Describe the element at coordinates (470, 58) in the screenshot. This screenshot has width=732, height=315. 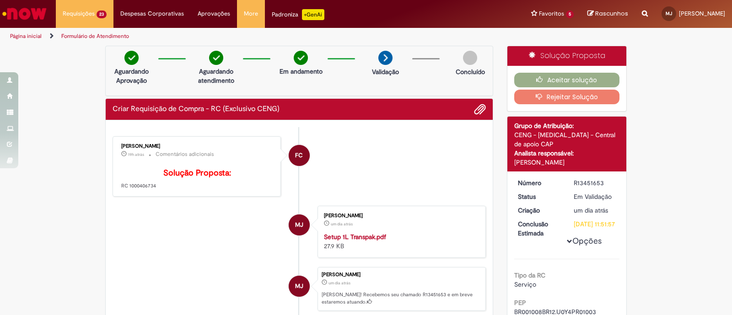
I see `img: img-circle-grey.png` at that location.